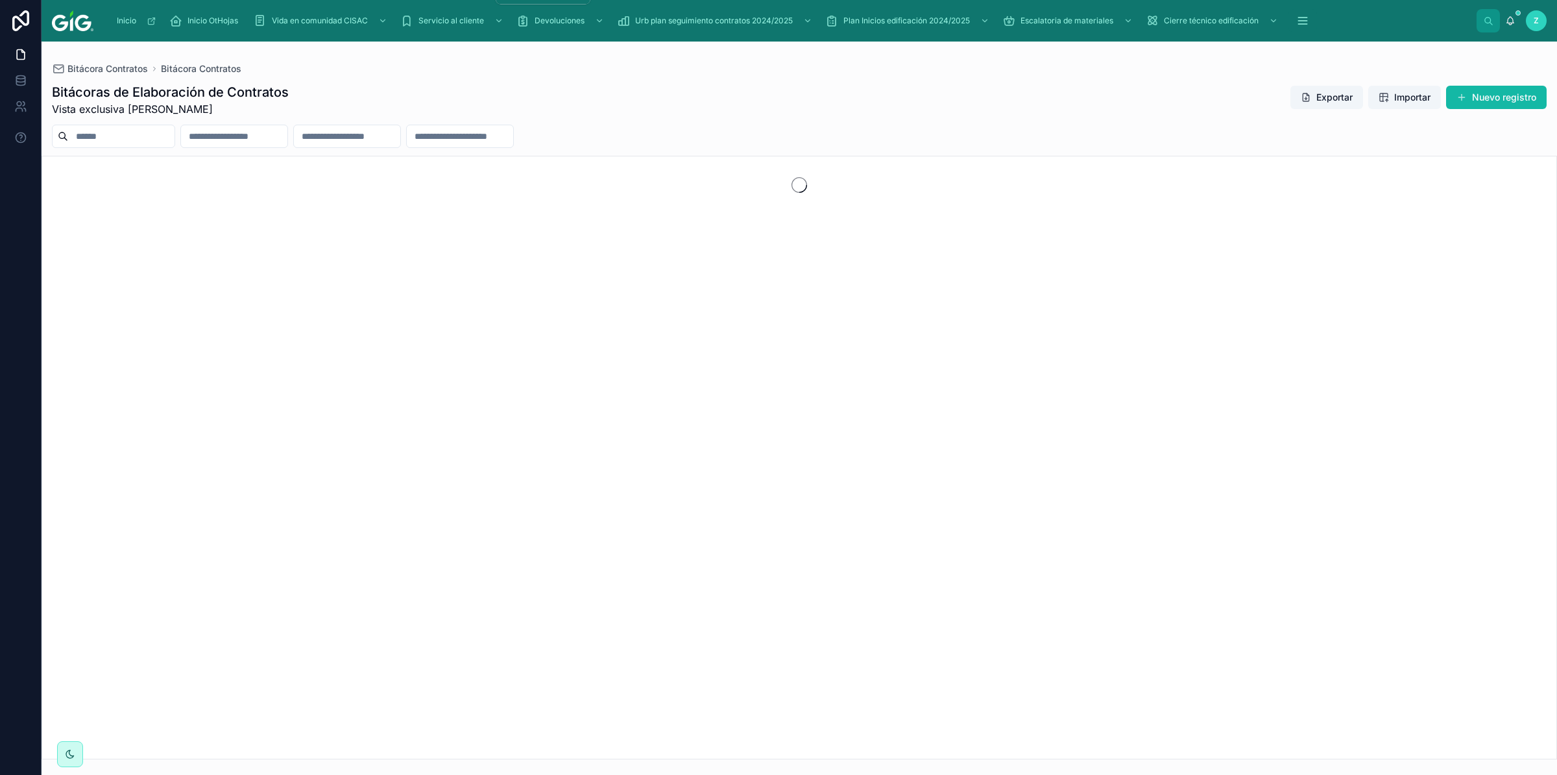 This screenshot has width=1557, height=775. Describe the element at coordinates (1496, 97) in the screenshot. I see `a: Nuevo registro` at that location.